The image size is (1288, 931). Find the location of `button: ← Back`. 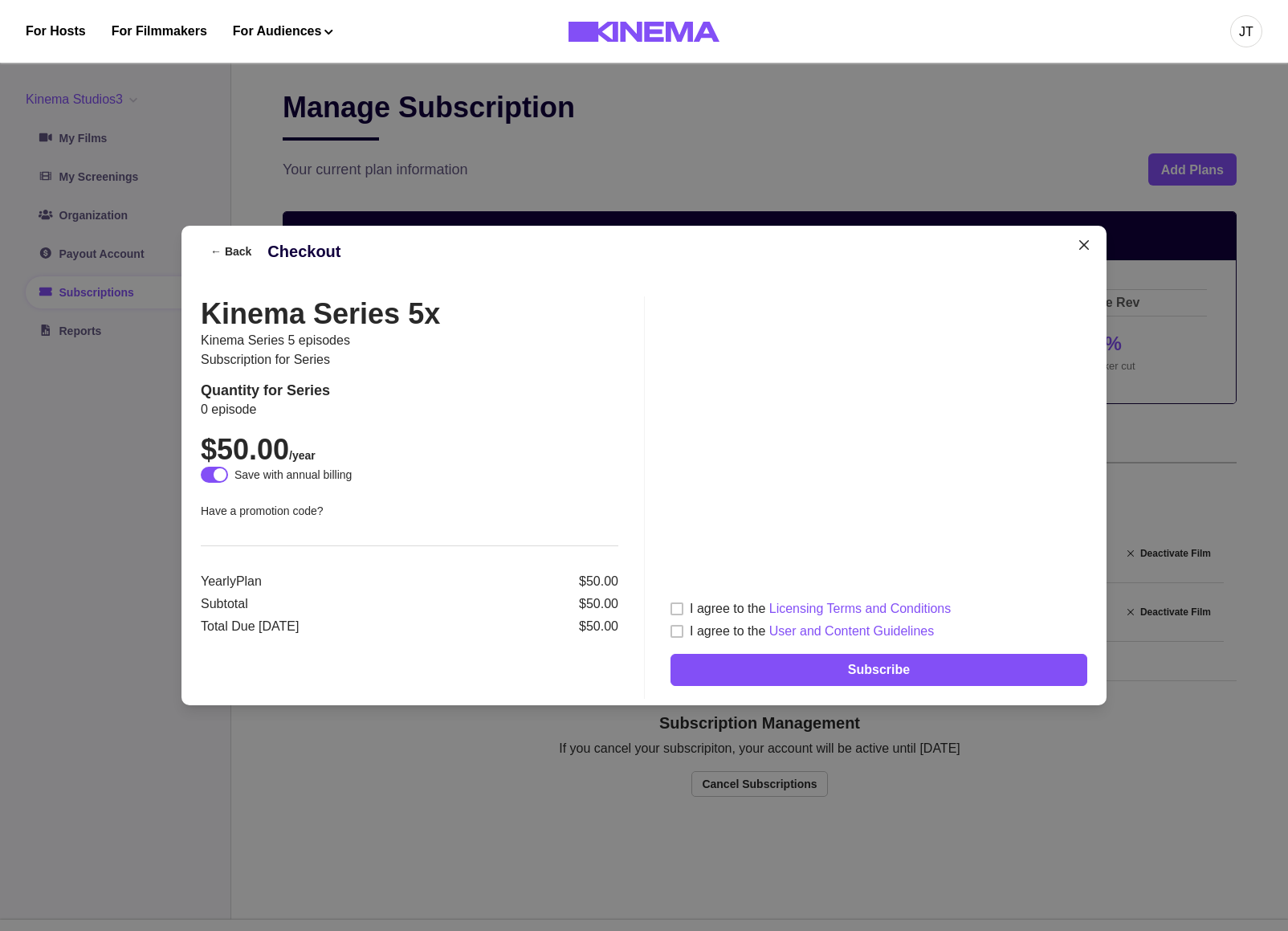

button: ← Back is located at coordinates (231, 251).